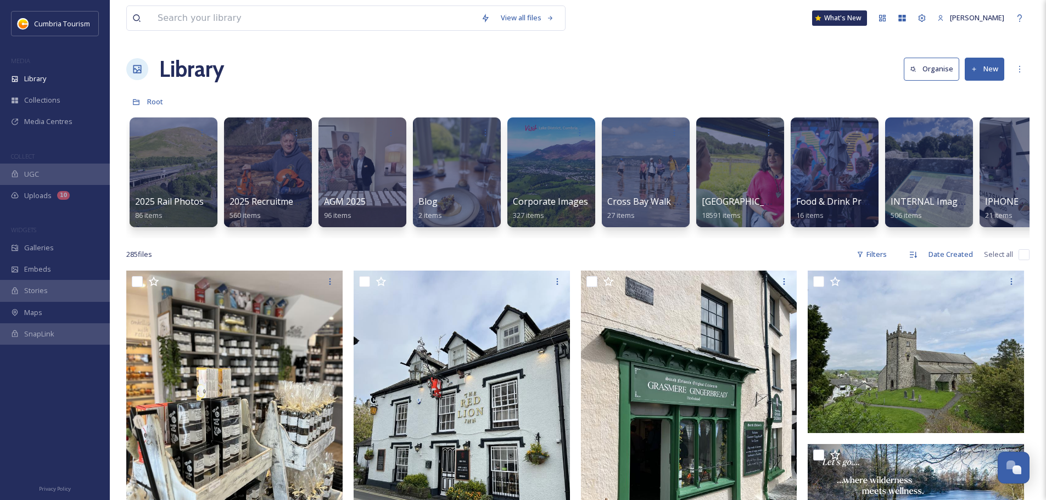 The image size is (1046, 500). I want to click on span: Collections, so click(42, 100).